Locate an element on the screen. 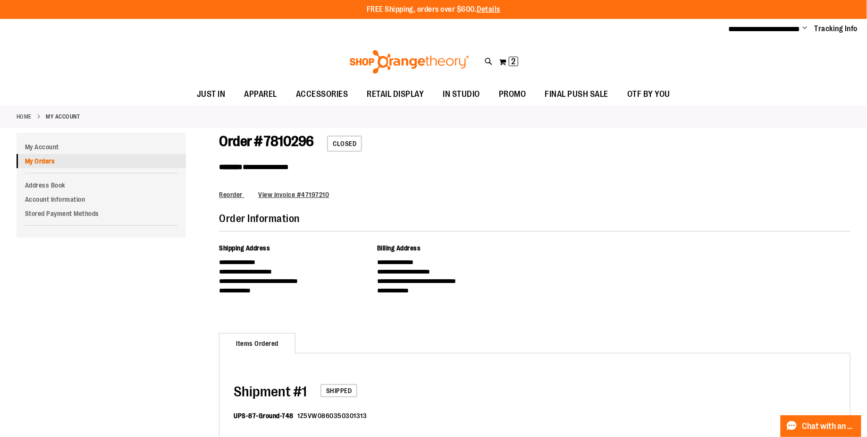  button: Chat with an Expert is located at coordinates (821, 426).